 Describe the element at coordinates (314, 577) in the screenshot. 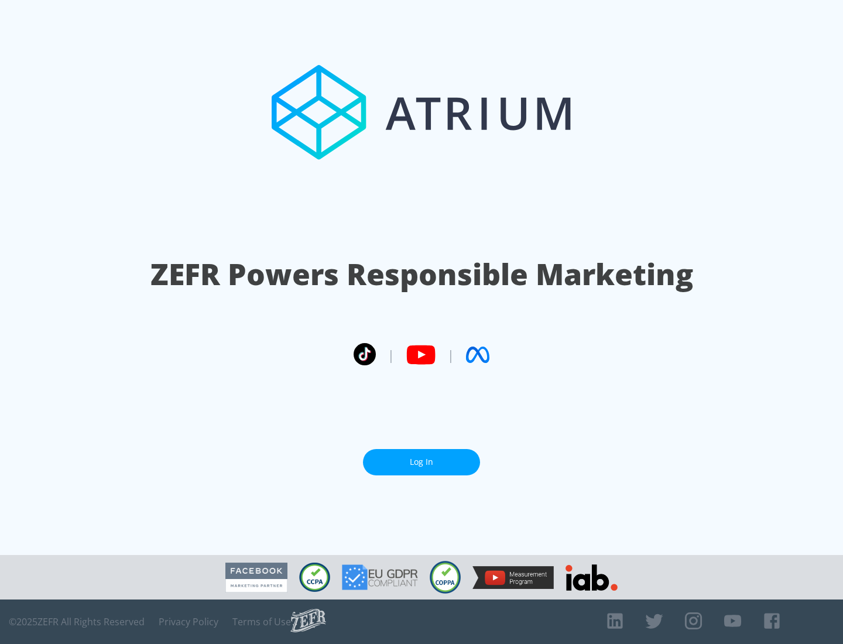

I see `img: CCPA Compliant` at that location.